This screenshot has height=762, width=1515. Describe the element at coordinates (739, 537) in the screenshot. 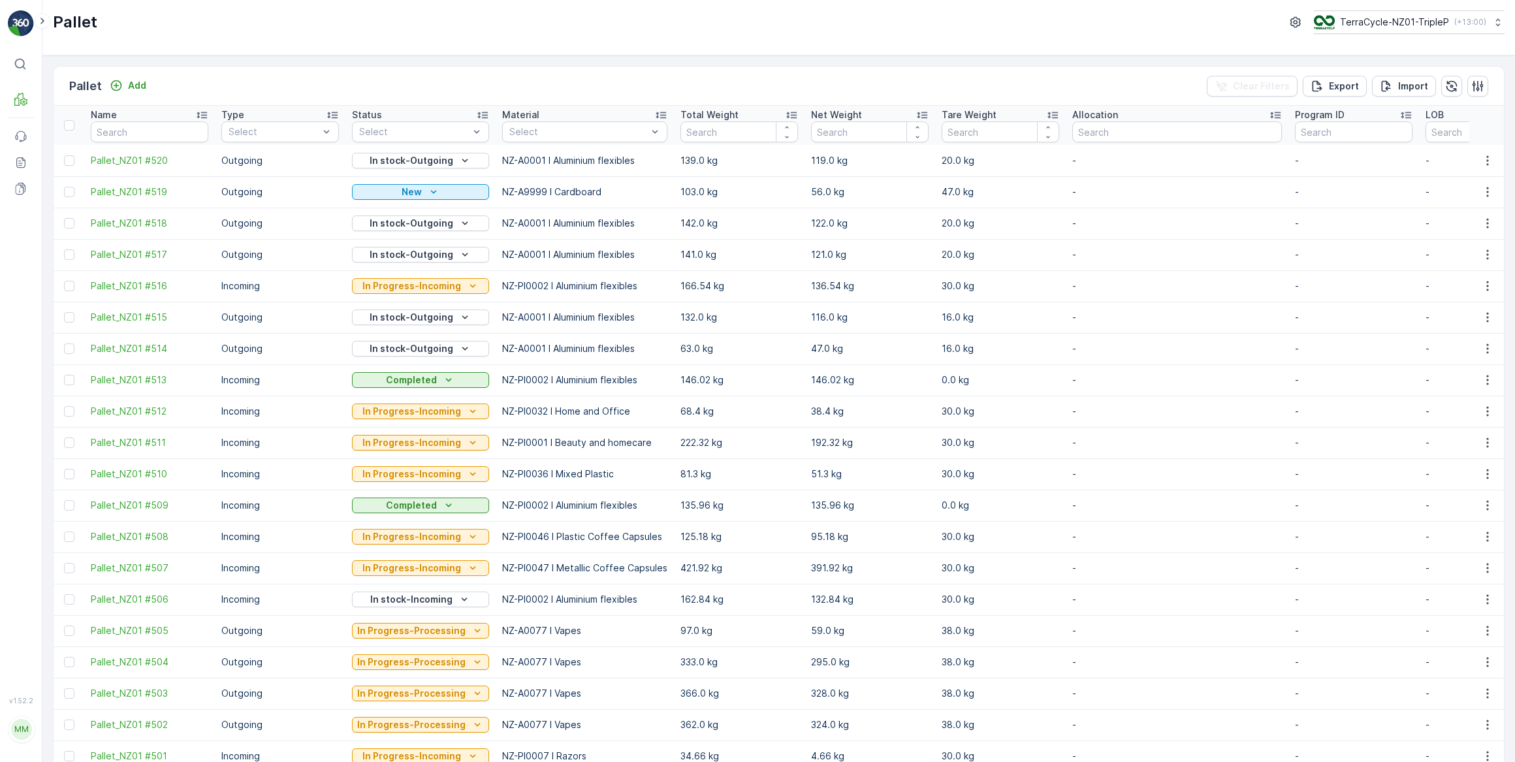

I see `p: 125.18 kg` at that location.